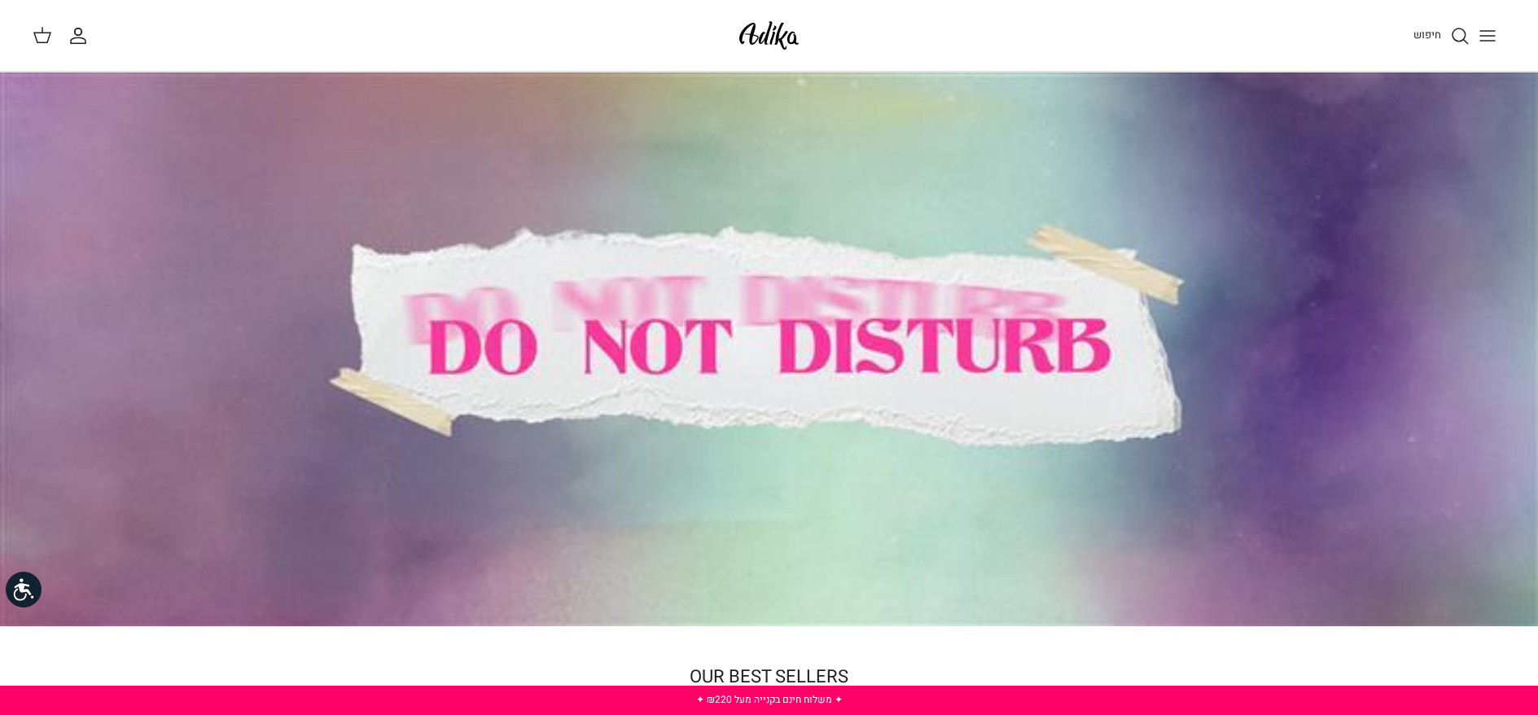 The height and width of the screenshot is (715, 1538). Describe the element at coordinates (1441, 36) in the screenshot. I see `a: חיפוש` at that location.